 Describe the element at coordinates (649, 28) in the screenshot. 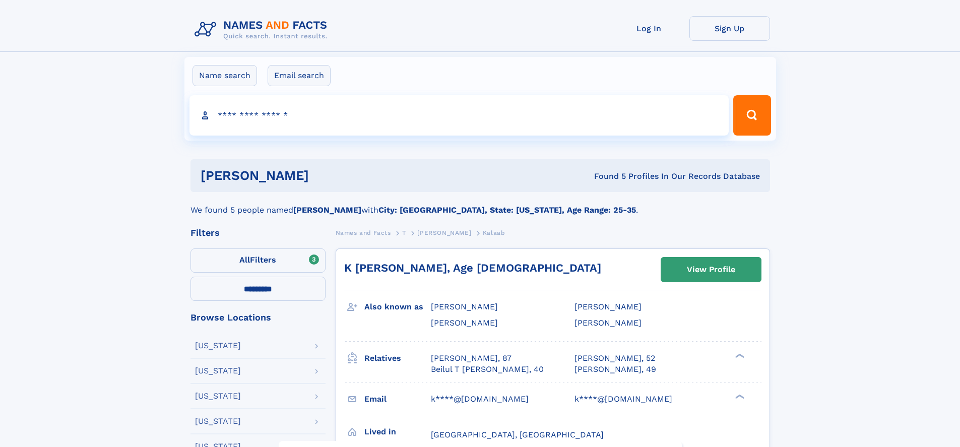

I see `a: Log In` at that location.